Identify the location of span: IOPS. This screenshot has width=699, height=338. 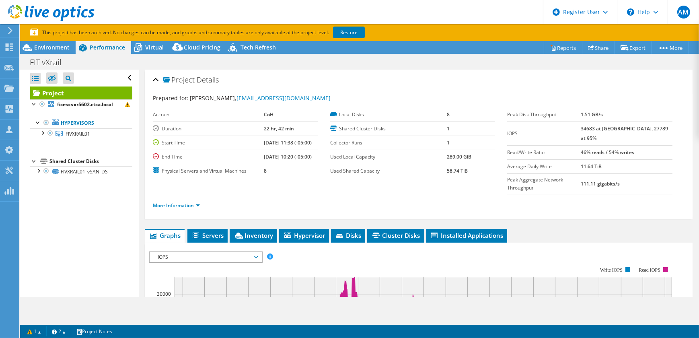
(205, 257).